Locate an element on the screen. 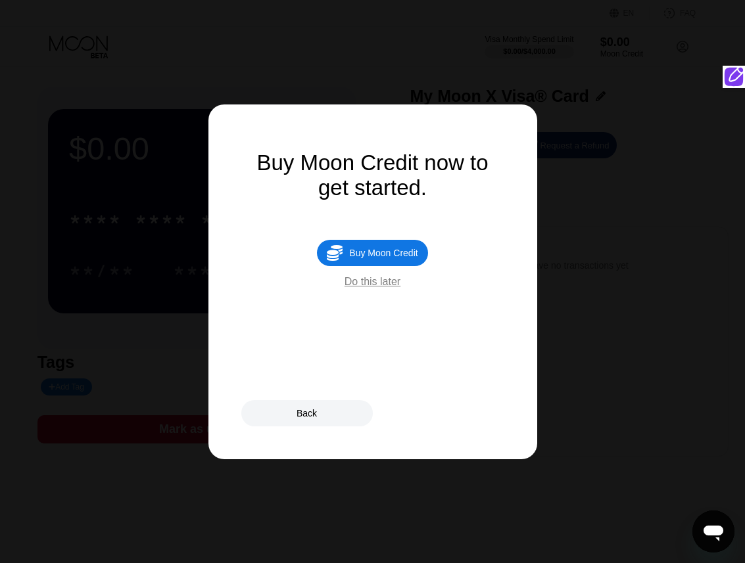  div: Buy Moon Credit is located at coordinates (383, 253).